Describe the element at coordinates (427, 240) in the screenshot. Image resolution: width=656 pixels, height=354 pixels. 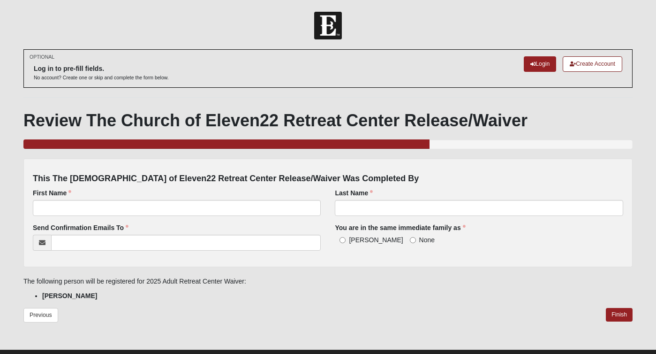
I see `span: None` at that location.